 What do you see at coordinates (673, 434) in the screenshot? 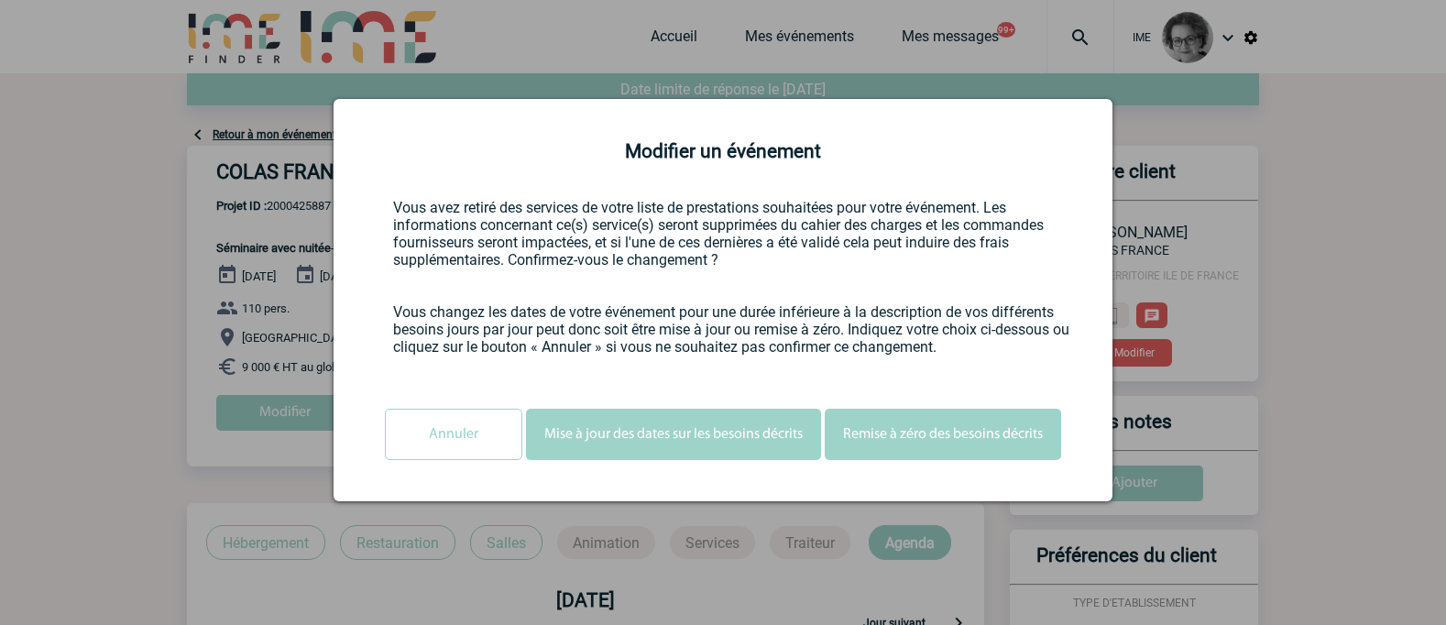
I see `button: Mise à jour des dates sur les besoins décrits` at bounding box center [673, 434].